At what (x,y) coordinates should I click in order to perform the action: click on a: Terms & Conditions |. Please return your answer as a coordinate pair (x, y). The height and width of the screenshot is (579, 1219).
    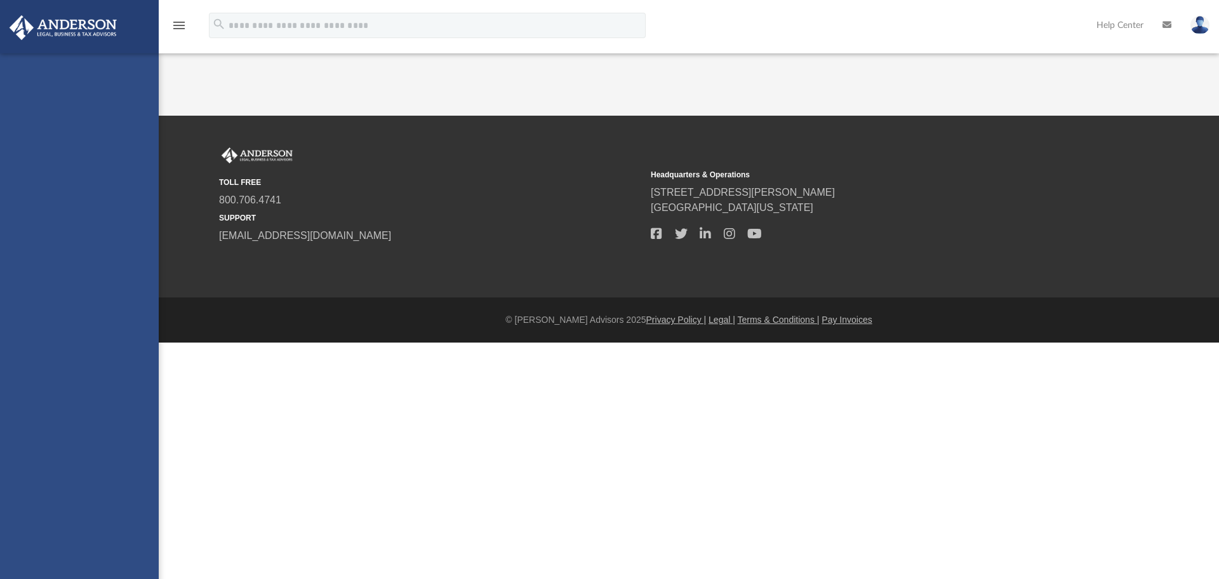
    Looking at the image, I should click on (779, 319).